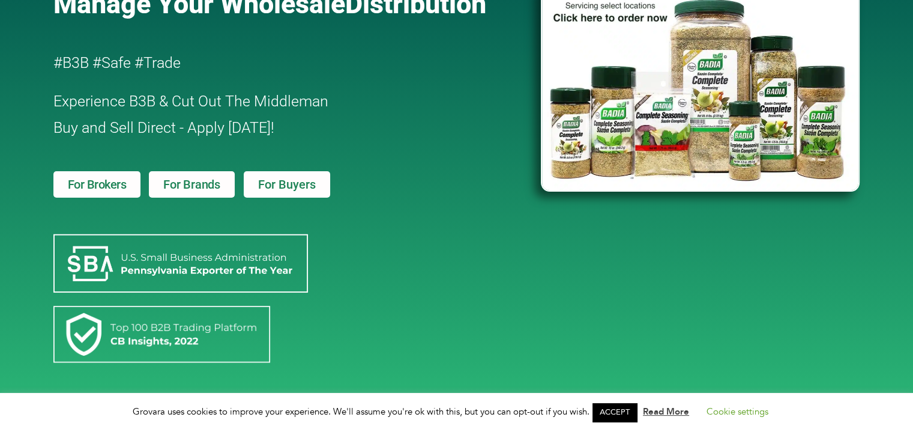 The image size is (913, 432). I want to click on span: For Buyers, so click(287, 184).